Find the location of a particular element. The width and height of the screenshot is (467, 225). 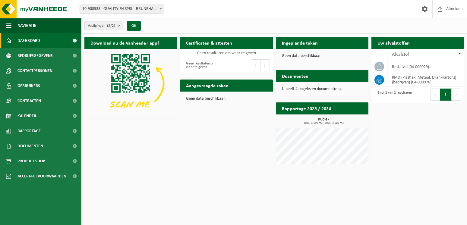

span: Documenten is located at coordinates (30, 146).